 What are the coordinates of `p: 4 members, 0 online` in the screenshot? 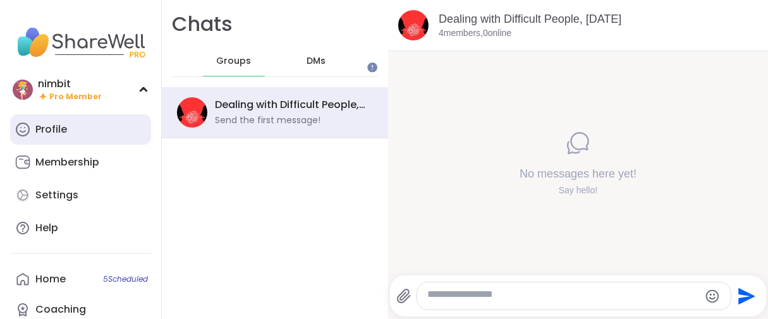 It's located at (475, 33).